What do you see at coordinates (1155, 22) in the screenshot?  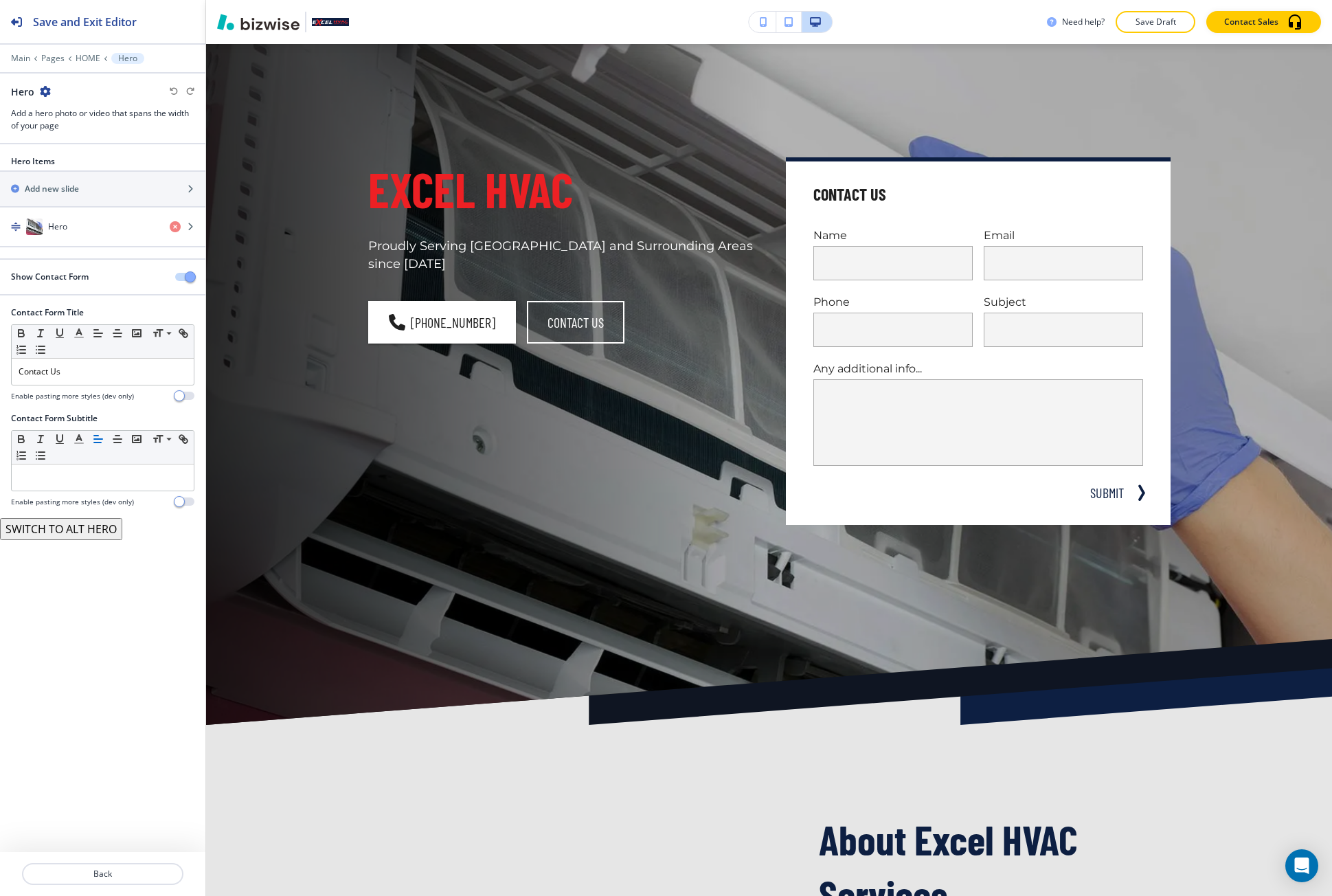 I see `p: Save Draft` at bounding box center [1155, 22].